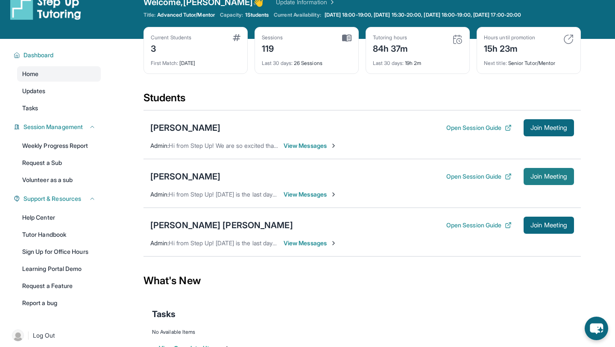 The width and height of the screenshot is (615, 347). I want to click on a: Help Center, so click(59, 218).